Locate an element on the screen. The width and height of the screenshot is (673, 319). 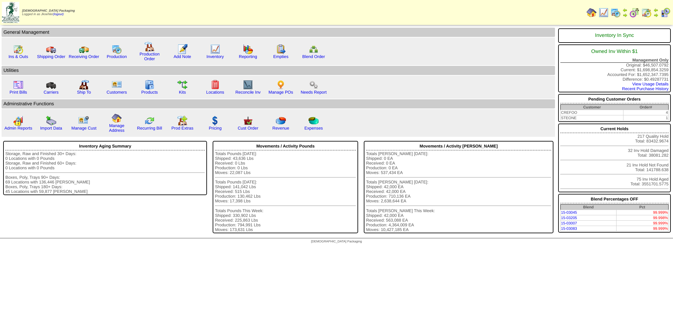
a: Reconcile Inv is located at coordinates (248, 92).